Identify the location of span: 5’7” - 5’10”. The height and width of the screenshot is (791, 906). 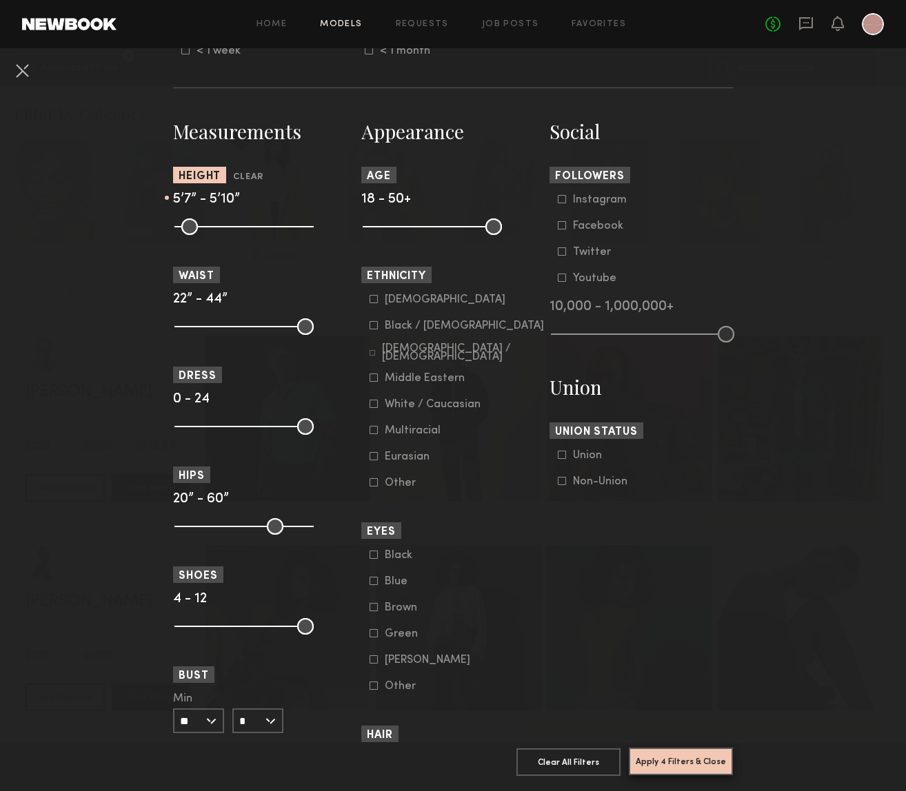
(206, 199).